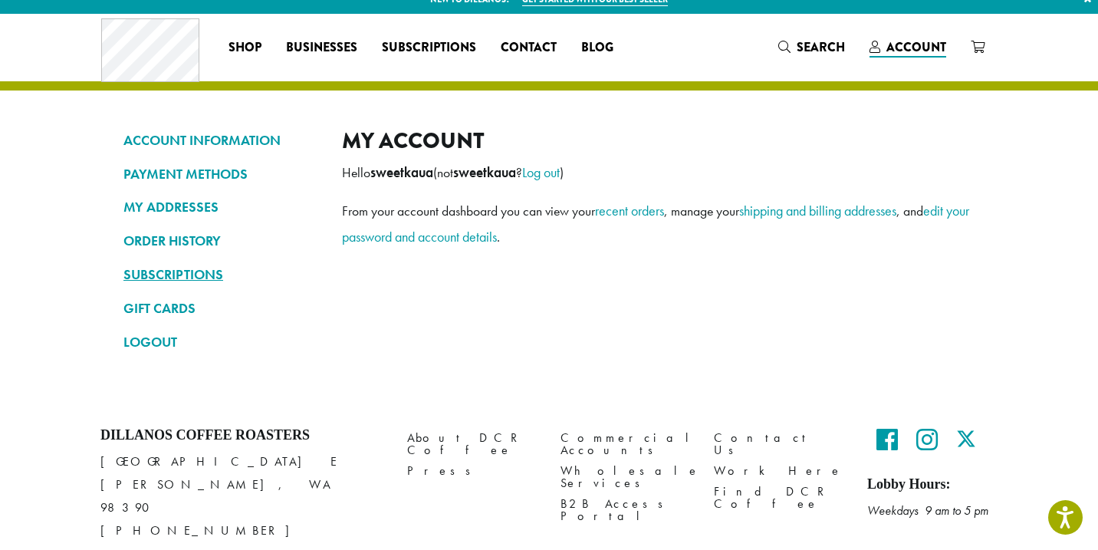  I want to click on a: Commercial Accounts, so click(625, 443).